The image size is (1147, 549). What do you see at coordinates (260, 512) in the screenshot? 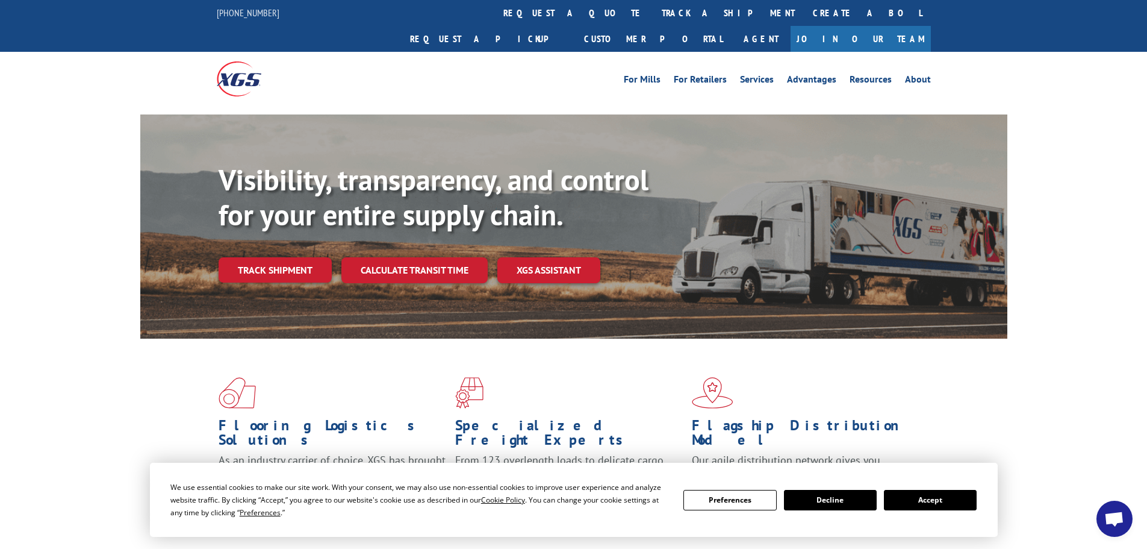
I see `span: Preferences` at bounding box center [260, 512].